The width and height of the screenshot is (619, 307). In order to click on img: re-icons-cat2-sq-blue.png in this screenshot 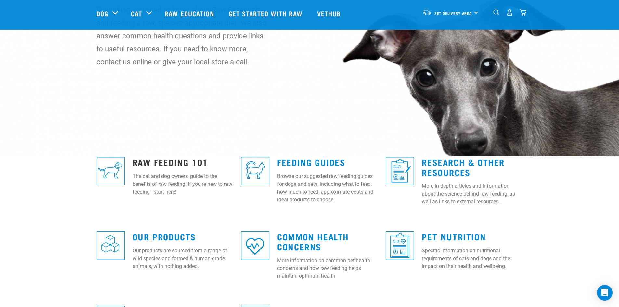, I will do `click(255, 171)`.